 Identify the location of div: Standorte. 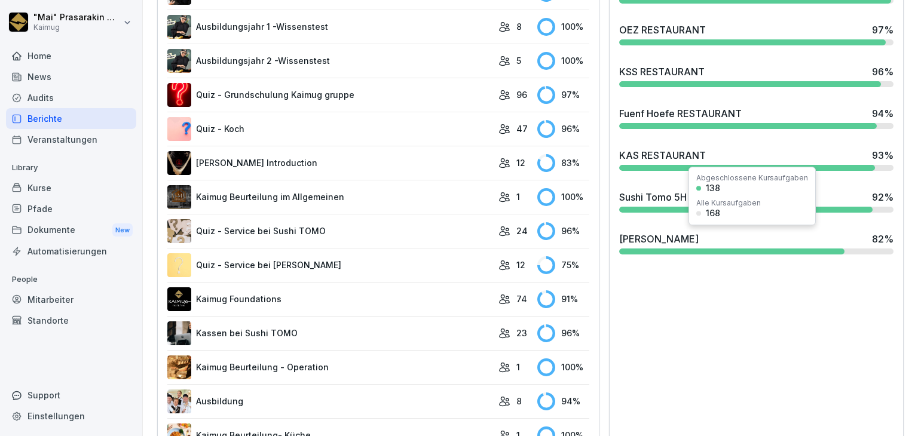
(71, 320).